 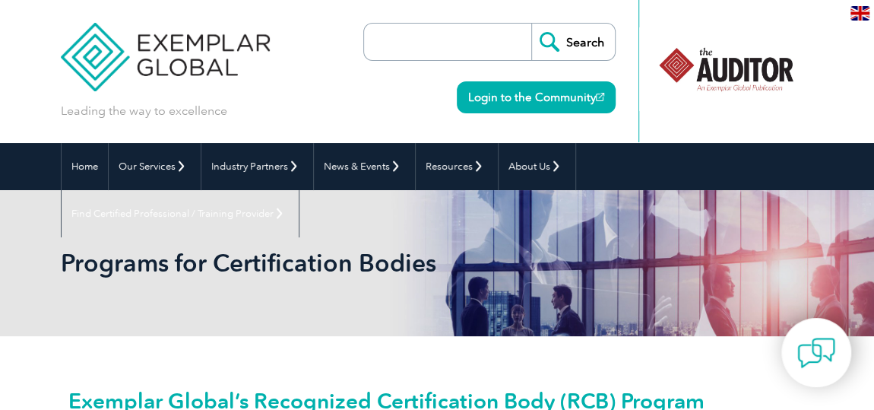 I want to click on h2: Programs for Certification Bodies, so click(x=324, y=263).